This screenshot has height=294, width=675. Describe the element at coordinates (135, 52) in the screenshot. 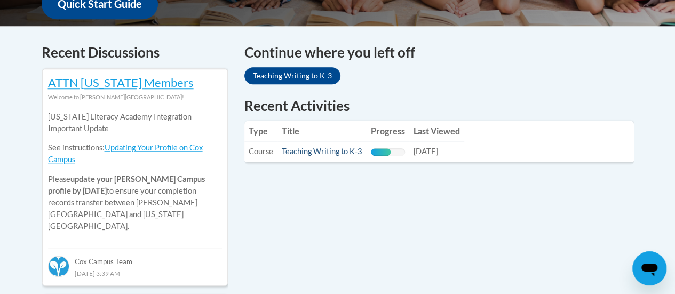

I see `h4: Recent Discussions` at that location.